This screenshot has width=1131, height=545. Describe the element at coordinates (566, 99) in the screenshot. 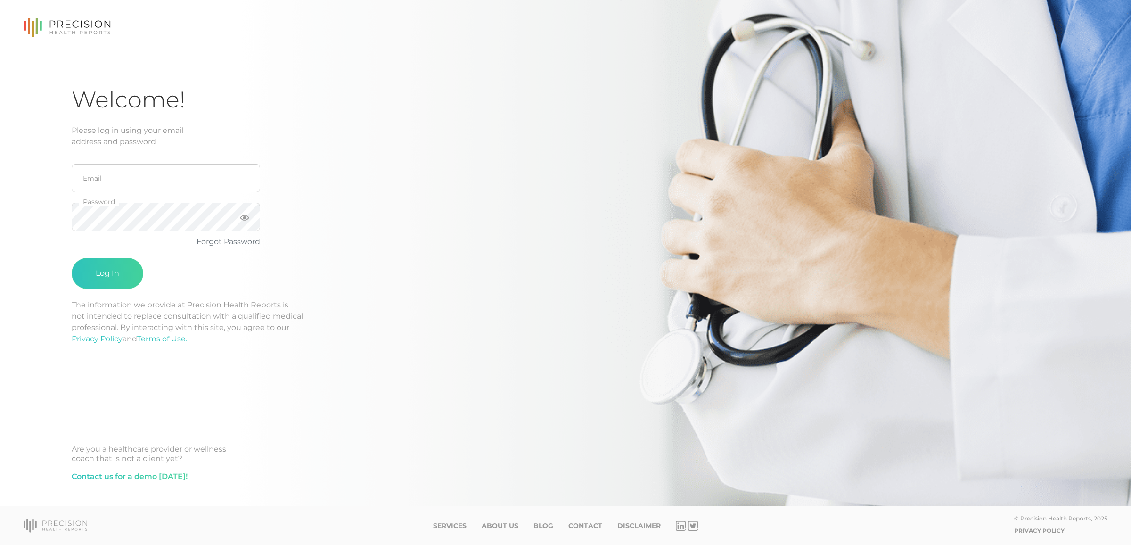

I see `h1: Welcome!` at that location.